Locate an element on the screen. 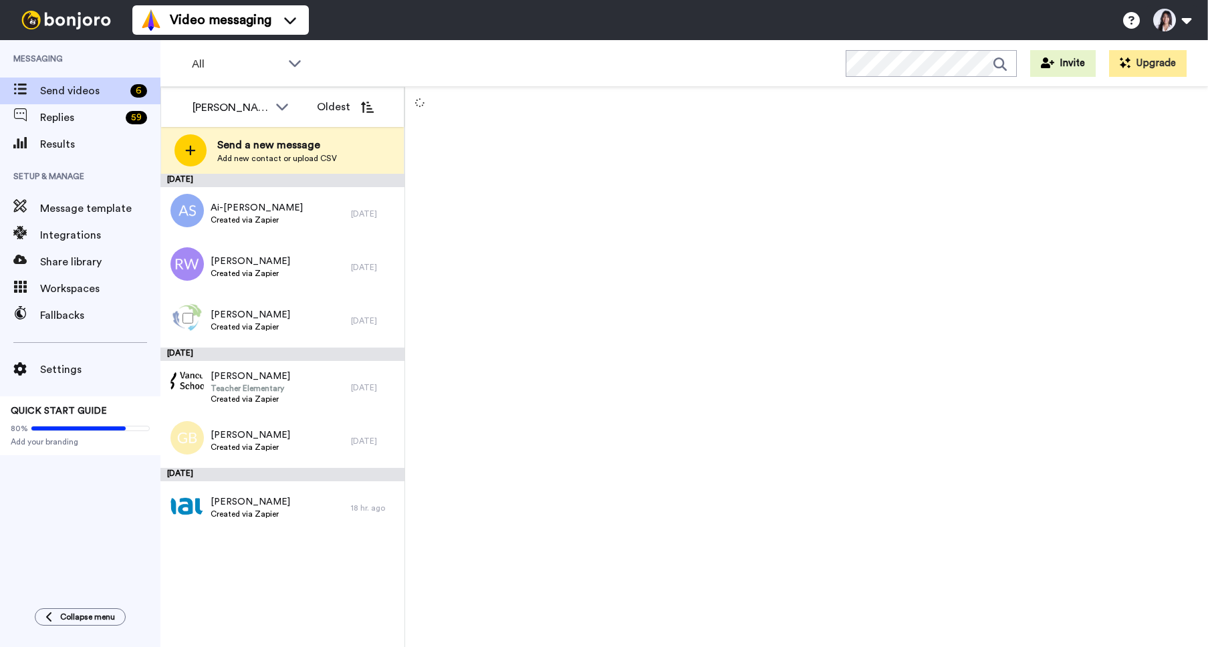 The height and width of the screenshot is (647, 1208). span: Share library is located at coordinates (100, 262).